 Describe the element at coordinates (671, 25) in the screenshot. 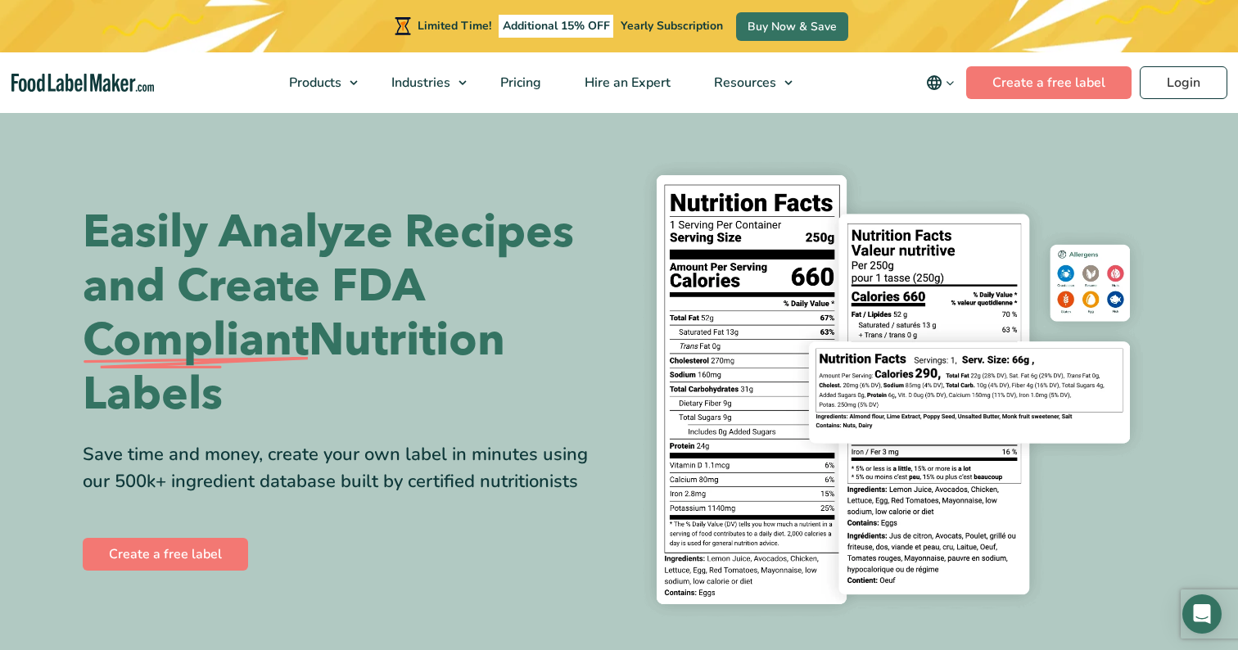

I see `span: Yearly Subscription` at that location.